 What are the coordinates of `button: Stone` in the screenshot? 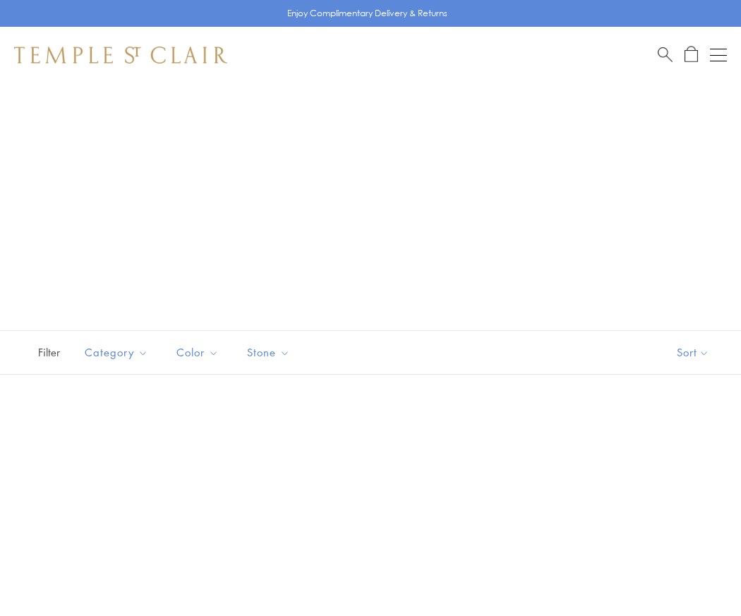 It's located at (268, 352).